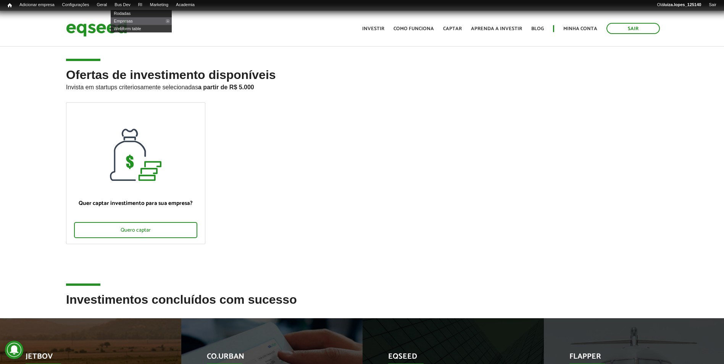 Image resolution: width=724 pixels, height=364 pixels. What do you see at coordinates (102, 5) in the screenshot?
I see `a: Geral` at bounding box center [102, 5].